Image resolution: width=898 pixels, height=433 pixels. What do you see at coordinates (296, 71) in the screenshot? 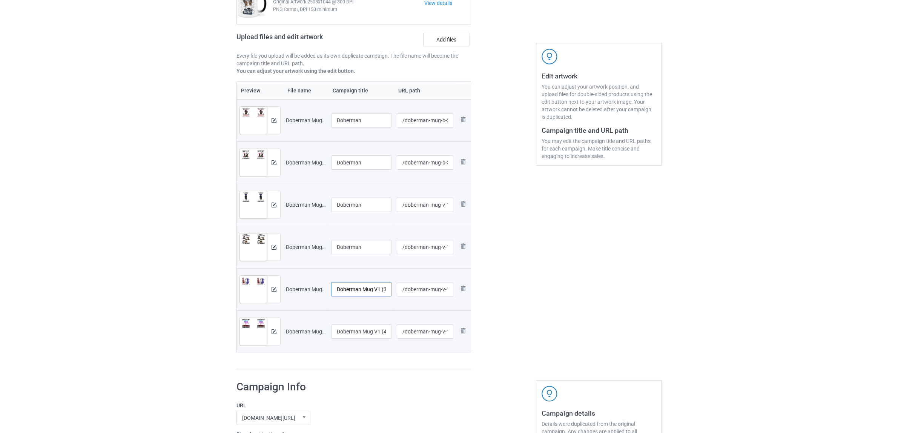
I see `b: You can adjust your artwork using the edit button.` at bounding box center [296, 71].